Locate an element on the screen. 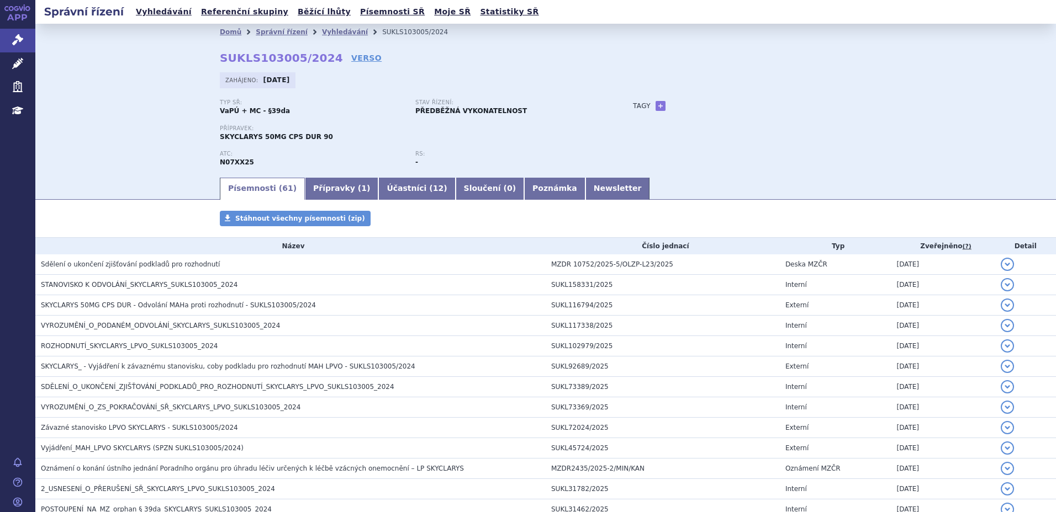  td: MZDR2435/2025-2/MIN/KAN is located at coordinates (663, 469).